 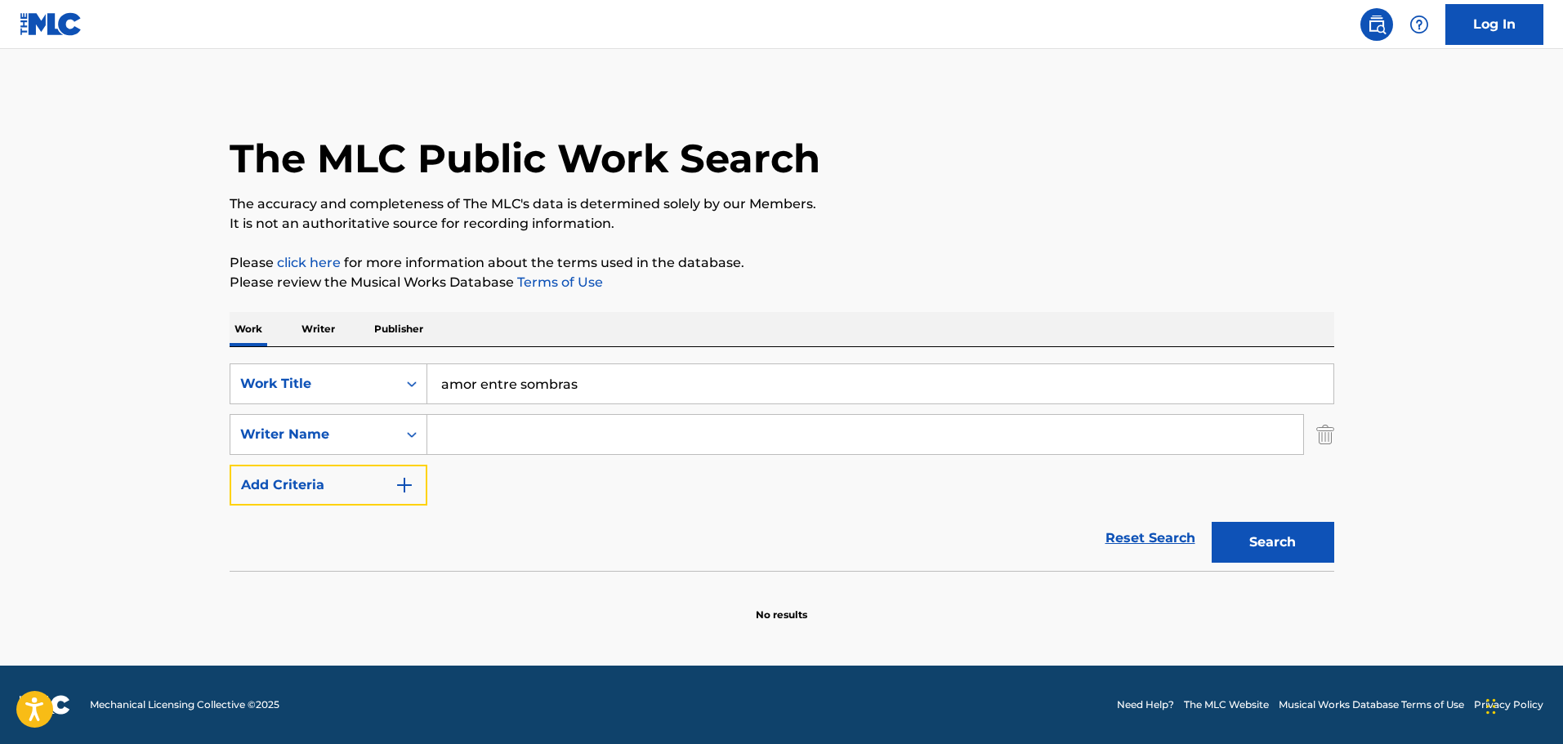 What do you see at coordinates (1419, 25) in the screenshot?
I see `div: Help` at bounding box center [1419, 25].